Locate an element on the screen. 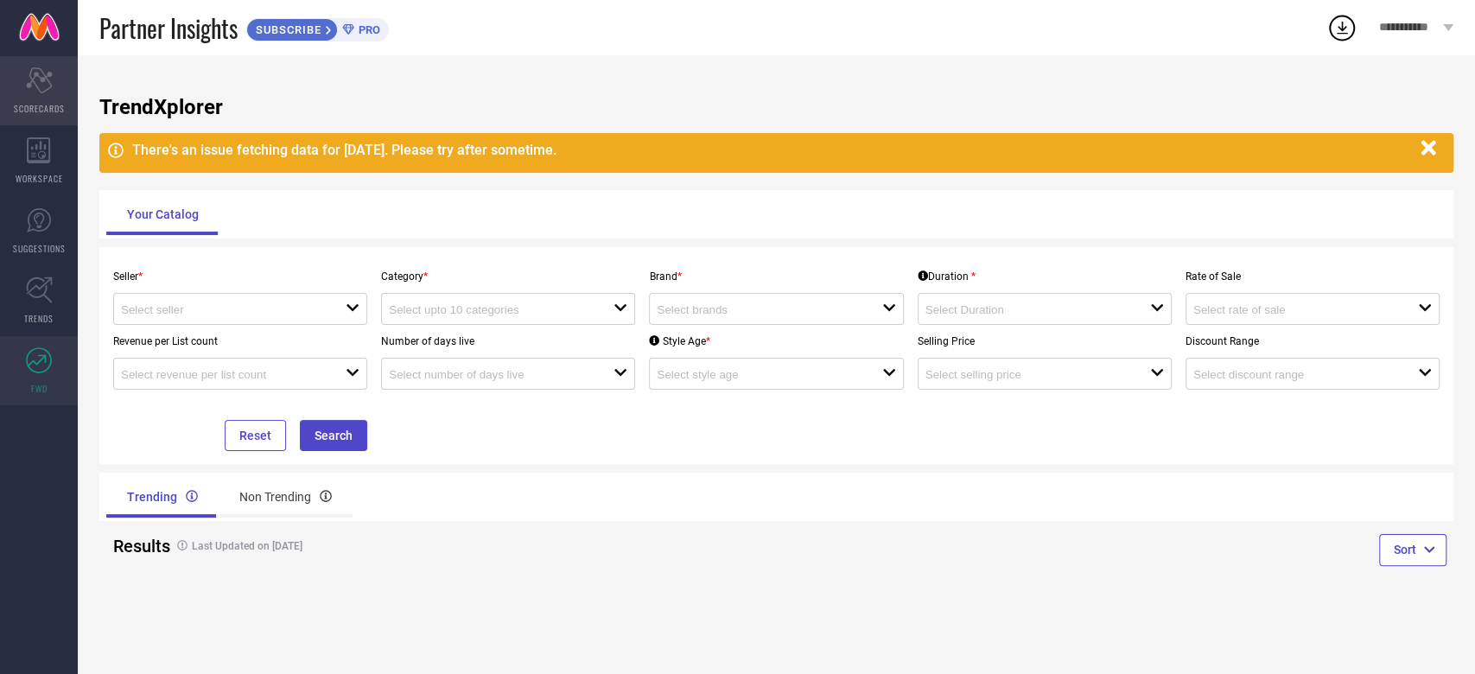 This screenshot has width=1475, height=674. input: Select upto 10 categories is located at coordinates (490, 309).